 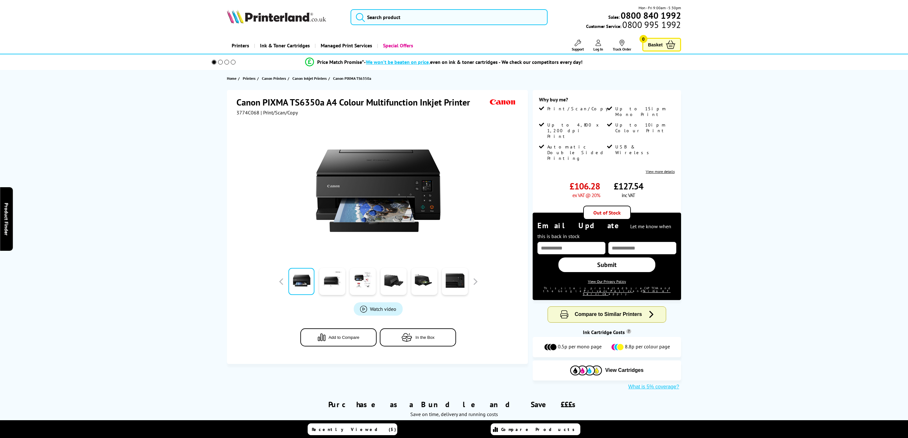 What do you see at coordinates (651, 15) in the screenshot?
I see `b: 0800 840 1992` at bounding box center [651, 15].